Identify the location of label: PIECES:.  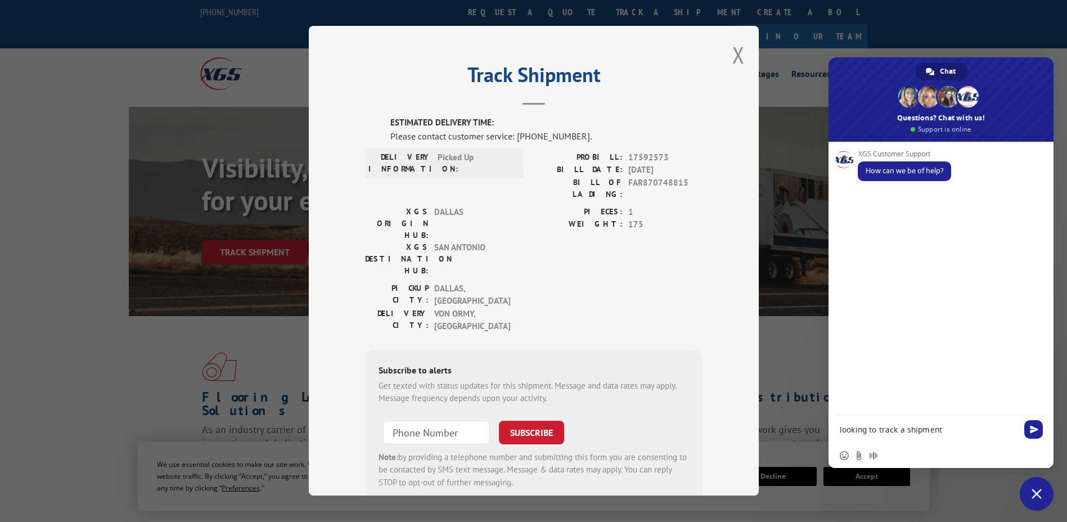
(578, 212).